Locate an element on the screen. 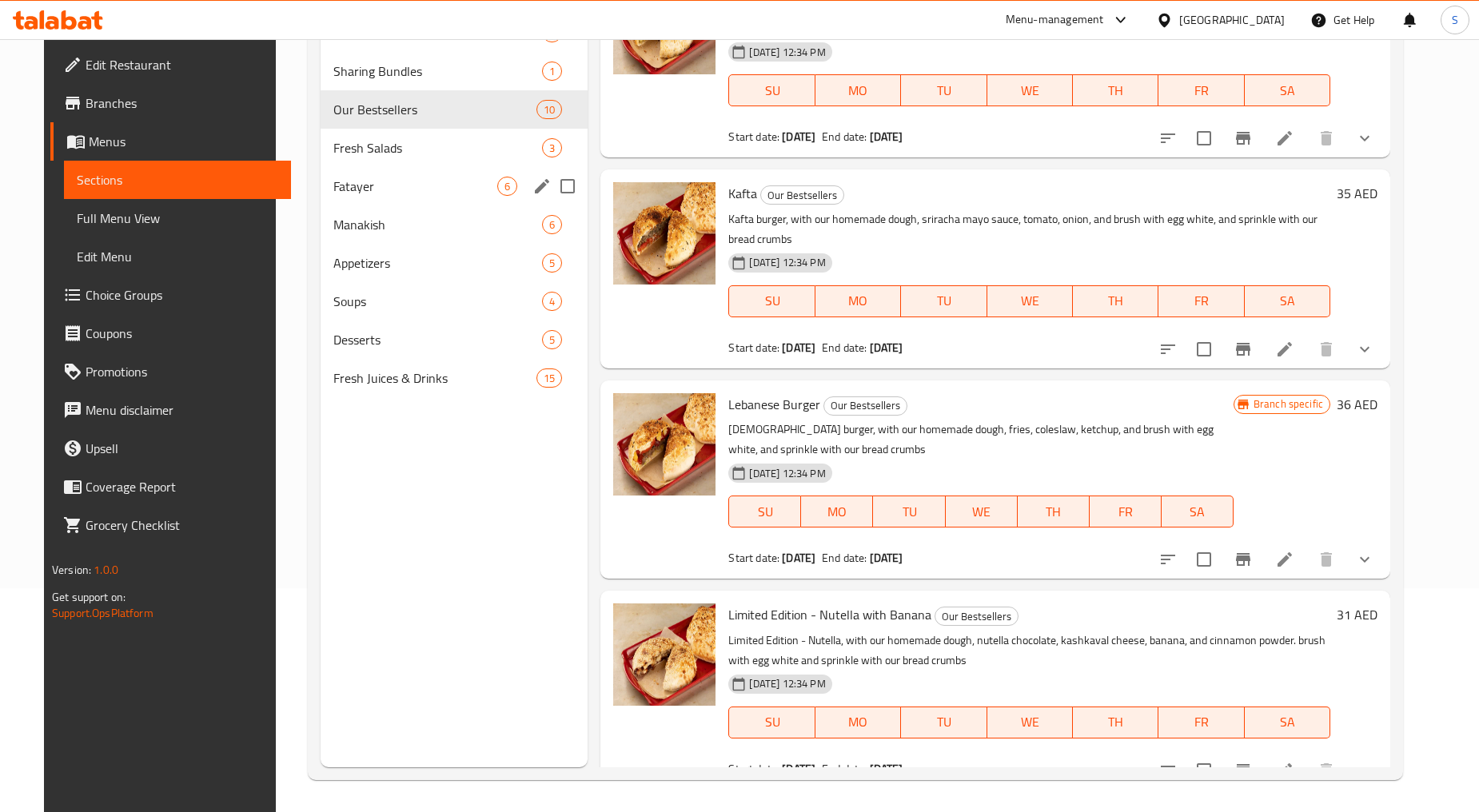  p: Limited Edition - Nutella, with our homemade dough, nutella chocolate, kashkaval cheese, banana, ... is located at coordinates (1029, 651).